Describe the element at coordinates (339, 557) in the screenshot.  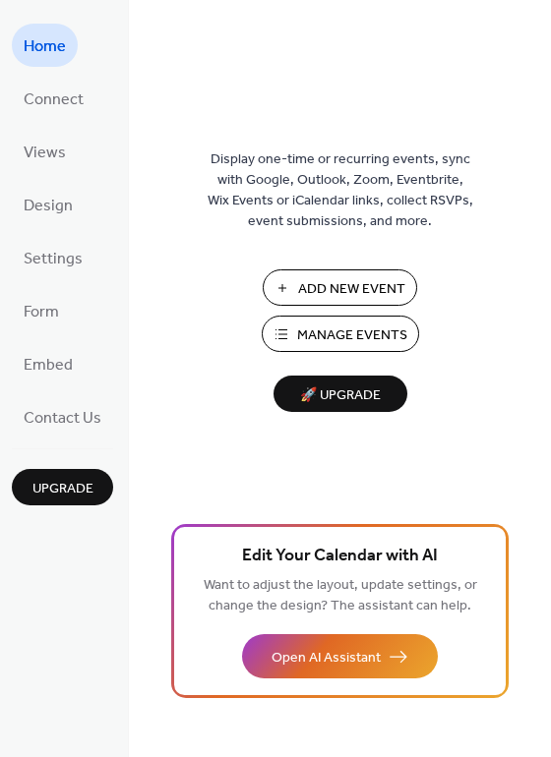
I see `span: Edit Your Calendar with AI` at that location.